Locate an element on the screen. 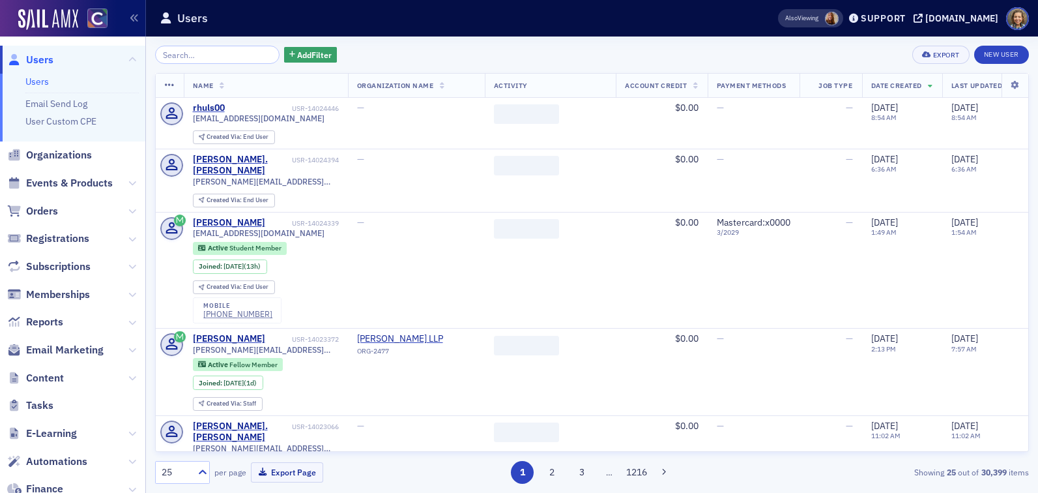 This screenshot has width=1038, height=493. a: E-Learning is located at coordinates (42, 433).